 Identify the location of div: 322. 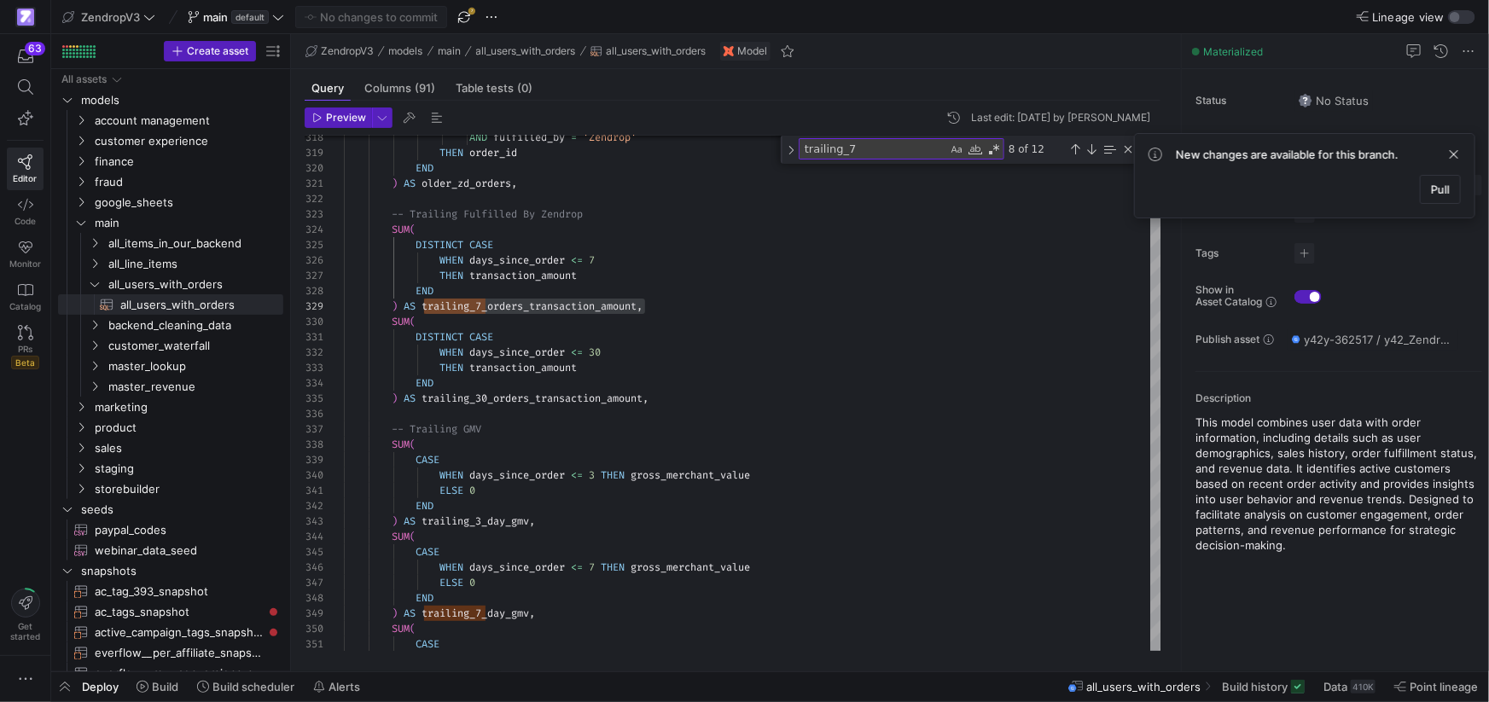
(314, 199).